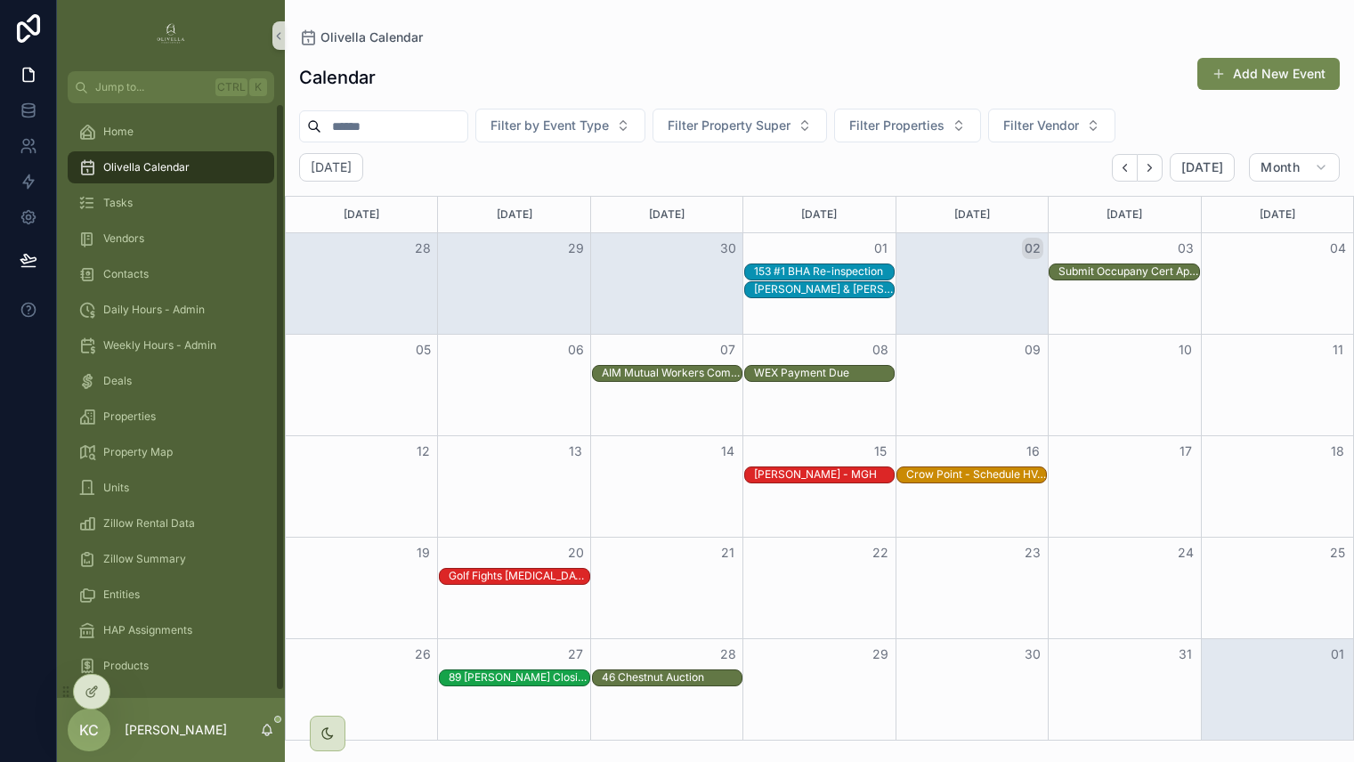  Describe the element at coordinates (171, 87) in the screenshot. I see `button: Jump to...CtrlK` at that location.